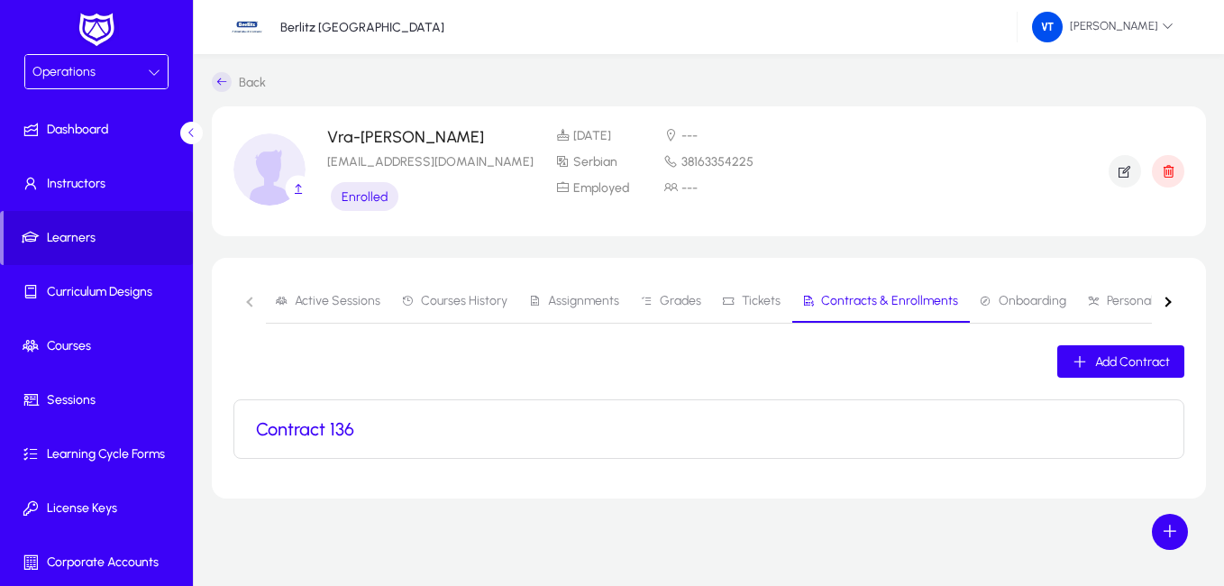  I want to click on span: Grades, so click(681, 301).